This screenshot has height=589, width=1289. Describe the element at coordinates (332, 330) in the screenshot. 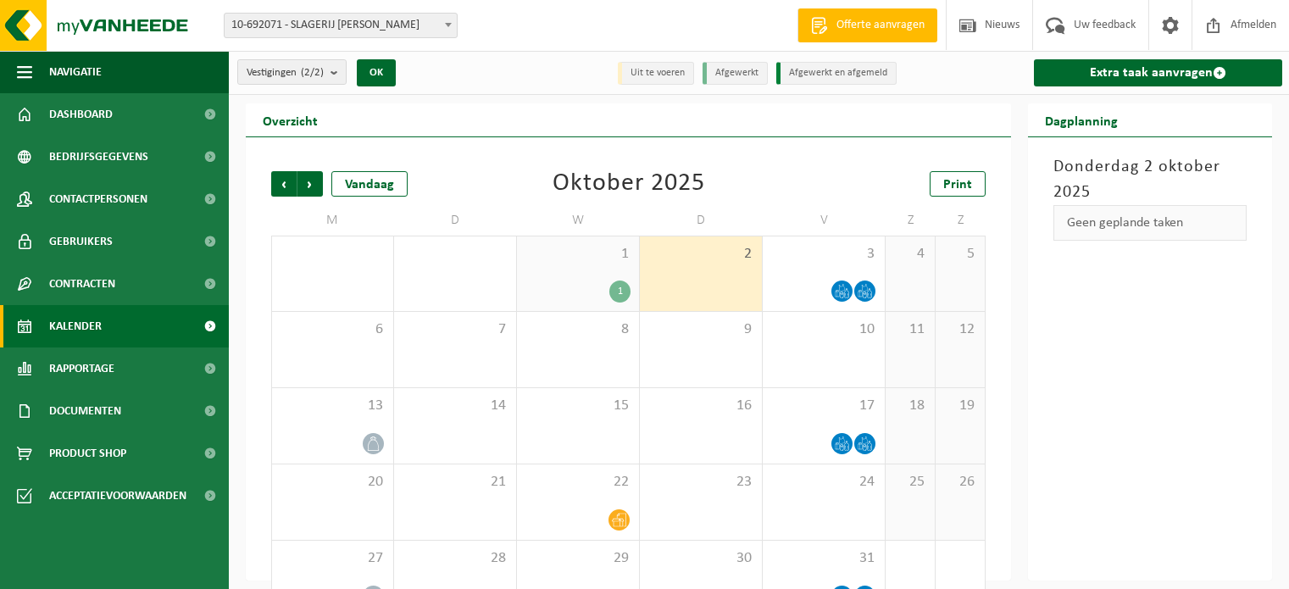

I see `span: 6` at that location.